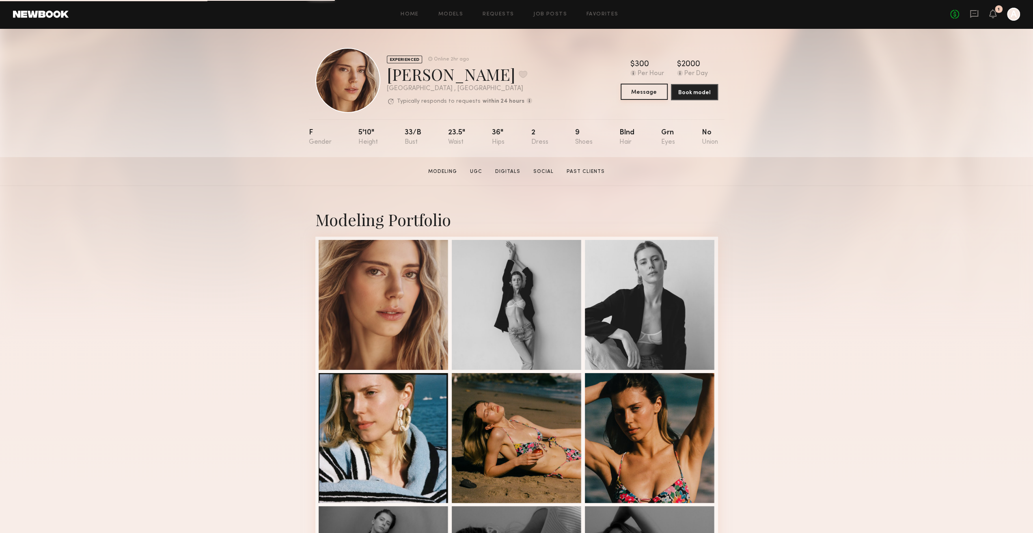 This screenshot has width=1033, height=533. What do you see at coordinates (404, 59) in the screenshot?
I see `div: EXPERIENCED` at bounding box center [404, 59].